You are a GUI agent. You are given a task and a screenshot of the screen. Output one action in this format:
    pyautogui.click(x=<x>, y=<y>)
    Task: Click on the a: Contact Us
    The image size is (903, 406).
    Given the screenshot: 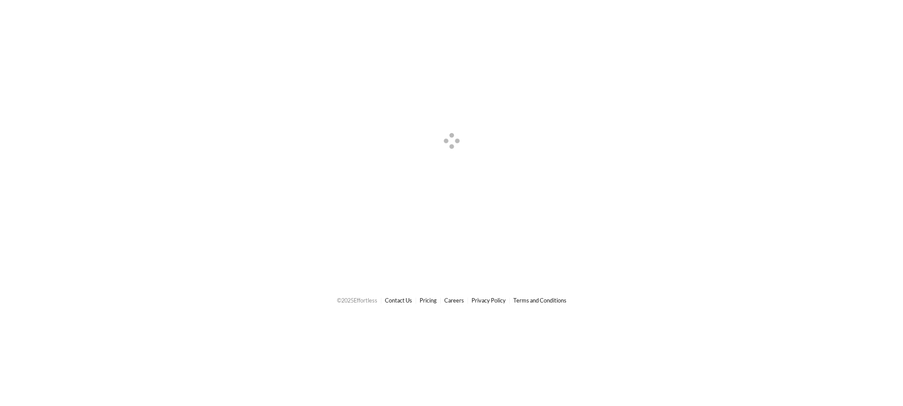 What is the action you would take?
    pyautogui.click(x=399, y=300)
    